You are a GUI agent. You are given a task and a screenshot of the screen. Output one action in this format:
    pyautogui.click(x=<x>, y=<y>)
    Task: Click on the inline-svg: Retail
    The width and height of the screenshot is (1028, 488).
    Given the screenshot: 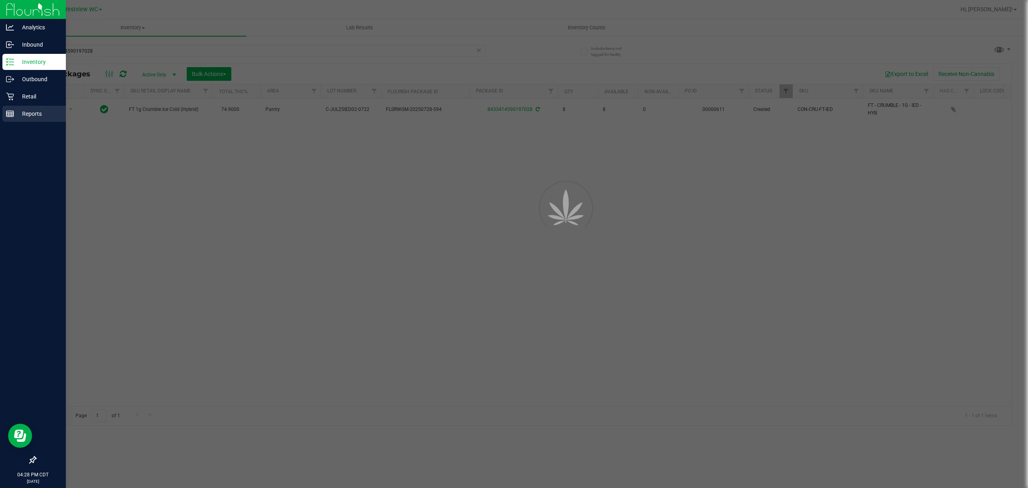 What is the action you would take?
    pyautogui.click(x=10, y=96)
    